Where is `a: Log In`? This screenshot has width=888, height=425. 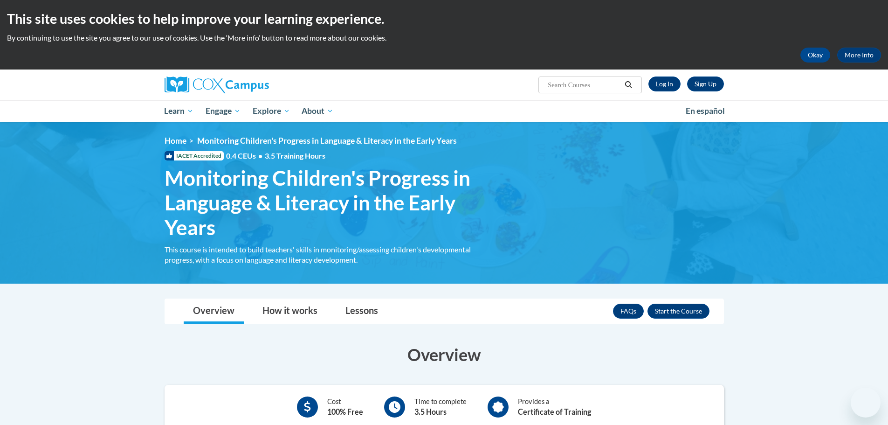 a: Log In is located at coordinates (664, 84).